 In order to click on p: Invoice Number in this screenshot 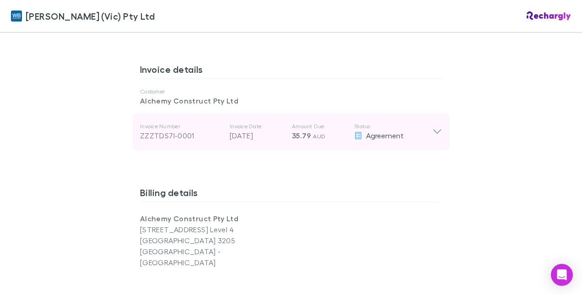, I will do `click(181, 126)`.